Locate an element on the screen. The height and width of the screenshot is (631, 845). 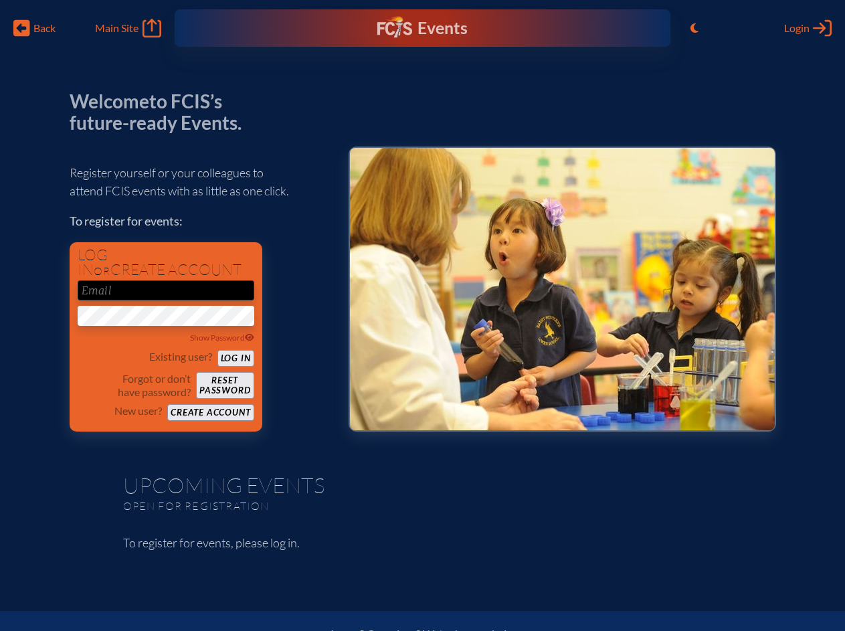
p: Forgot or don’t have password? is located at coordinates (135, 385).